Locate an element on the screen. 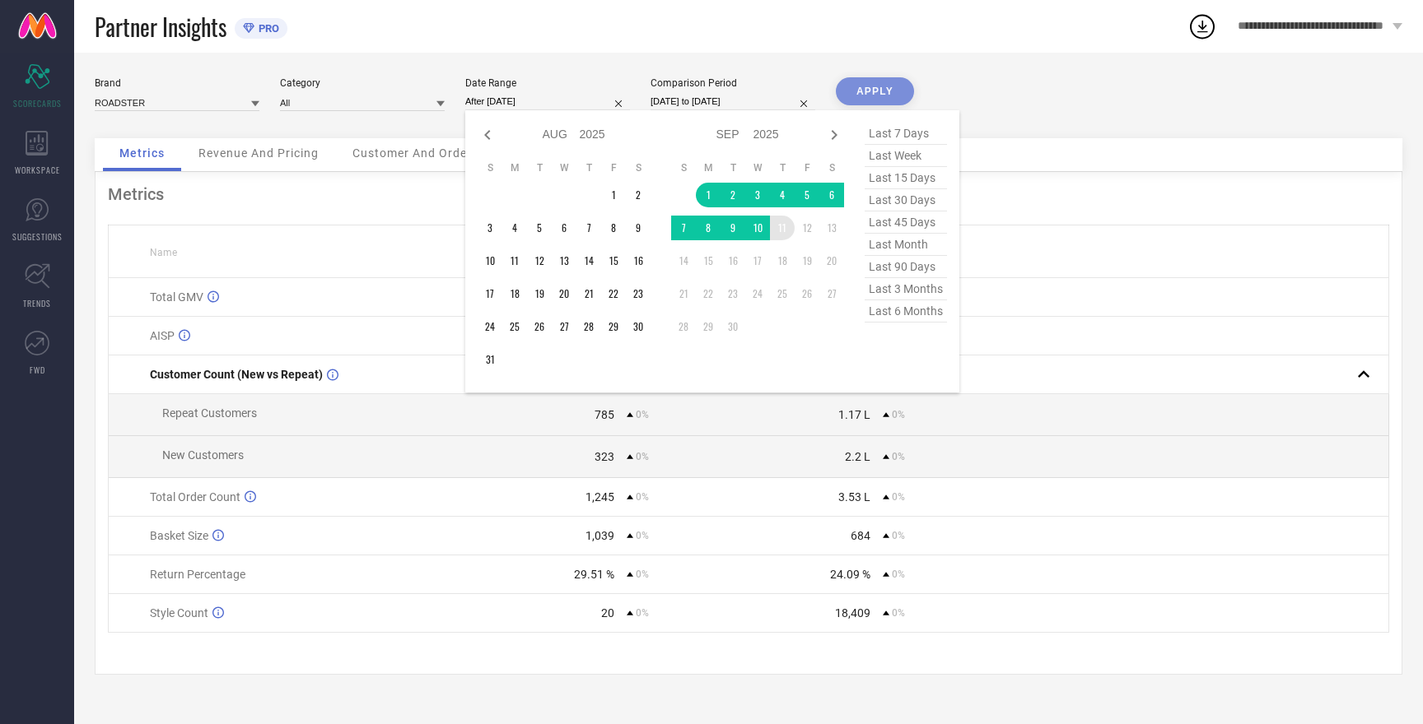 The width and height of the screenshot is (1423, 724). td: Sat Aug 30 2025 is located at coordinates (638, 327).